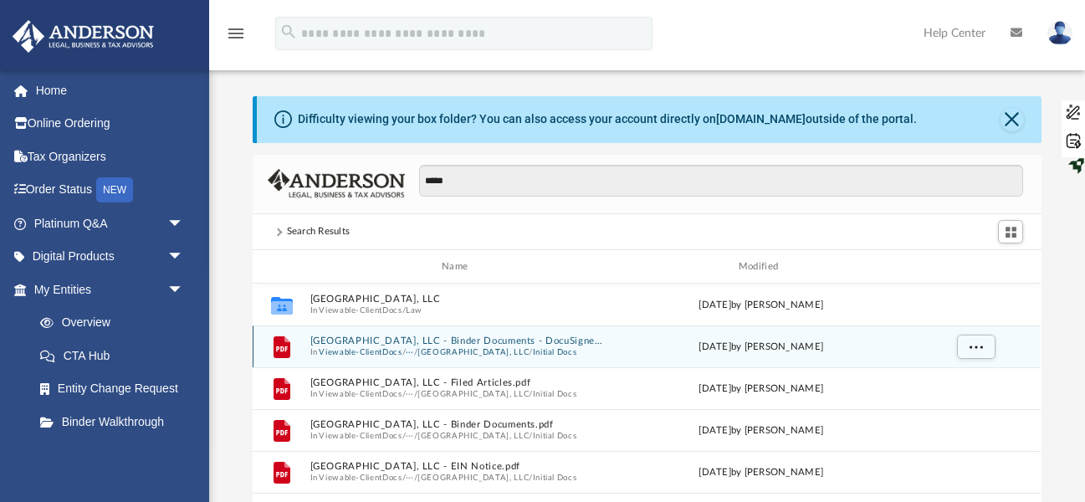  What do you see at coordinates (976, 347) in the screenshot?
I see `button: More options` at bounding box center [976, 347].